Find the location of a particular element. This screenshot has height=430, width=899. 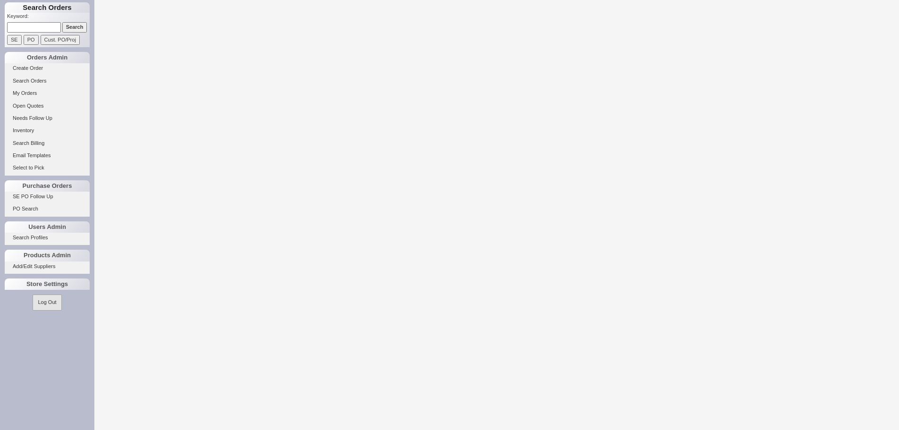

a: Search Orders is located at coordinates (47, 81).